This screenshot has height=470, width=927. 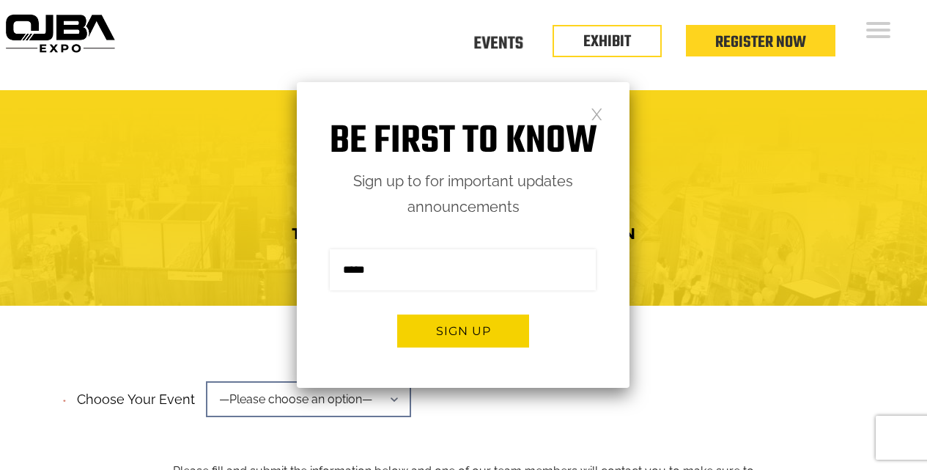 I want to click on h1: Mega OJBA Expo, so click(x=463, y=177).